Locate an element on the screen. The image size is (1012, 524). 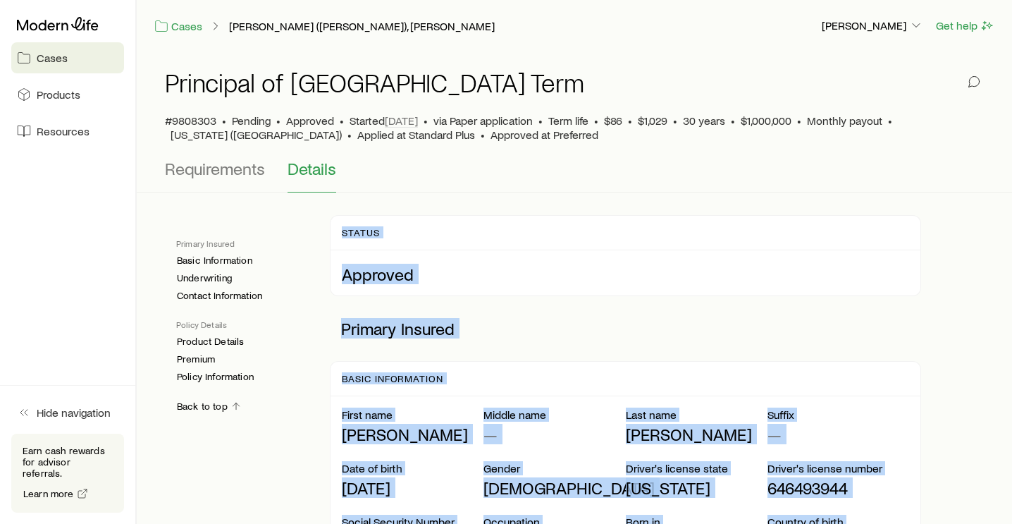
span: #9808303 is located at coordinates (190, 121).